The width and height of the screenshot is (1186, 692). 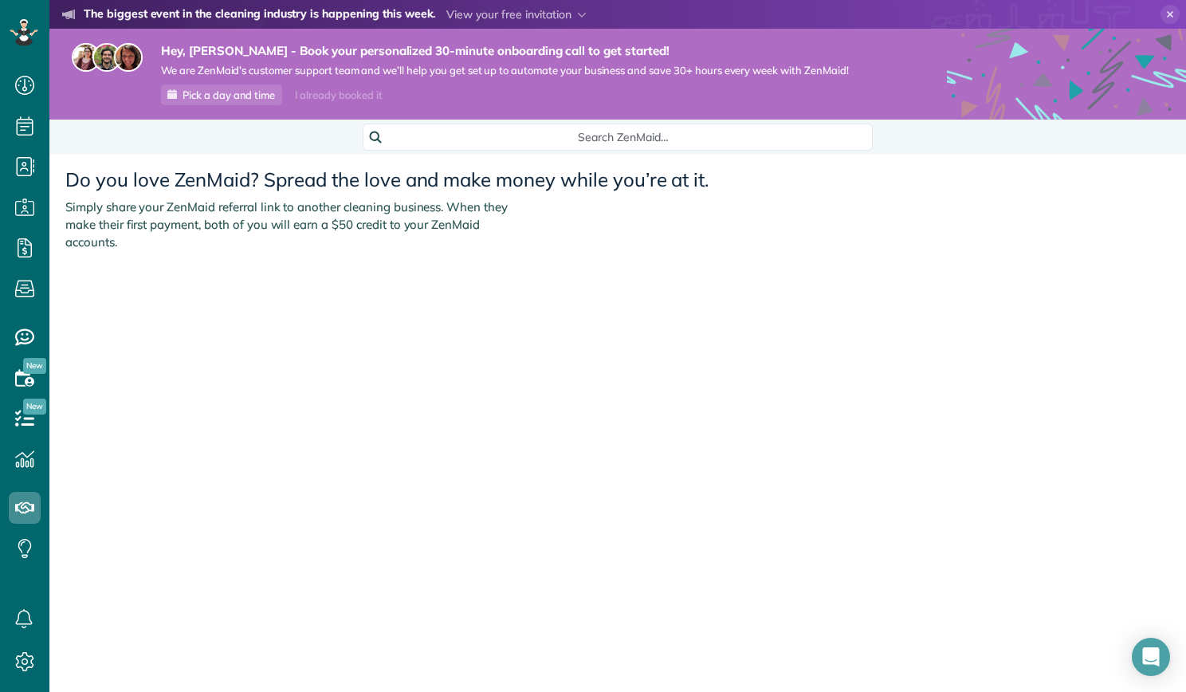 What do you see at coordinates (222, 95) in the screenshot?
I see `a: Pick a day and time` at bounding box center [222, 95].